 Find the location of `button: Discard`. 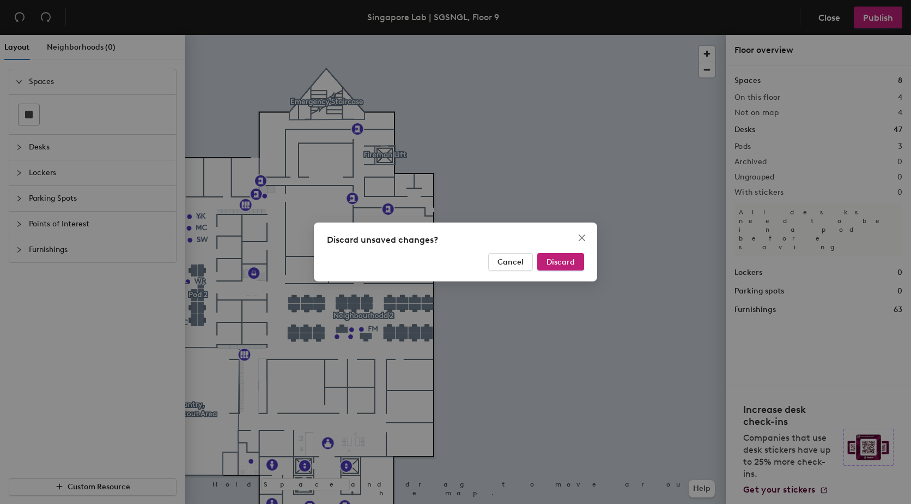

button: Discard is located at coordinates (561, 262).